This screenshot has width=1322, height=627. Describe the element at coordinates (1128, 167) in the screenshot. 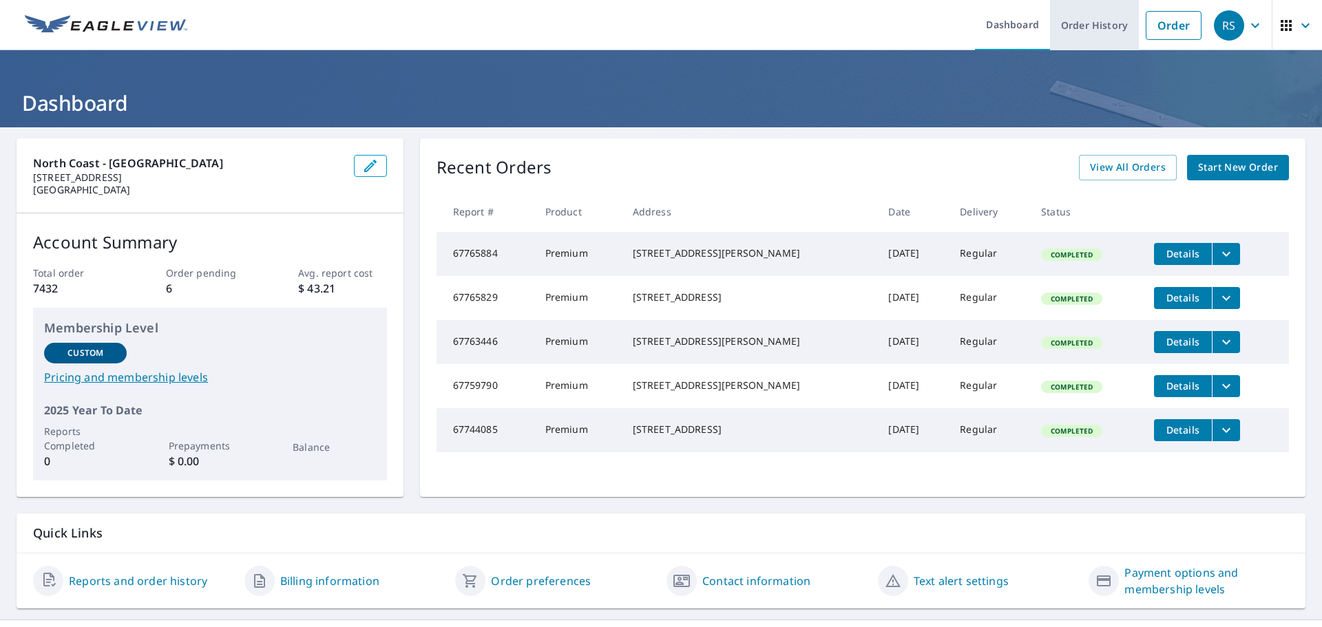

I see `a: View All Orders` at that location.